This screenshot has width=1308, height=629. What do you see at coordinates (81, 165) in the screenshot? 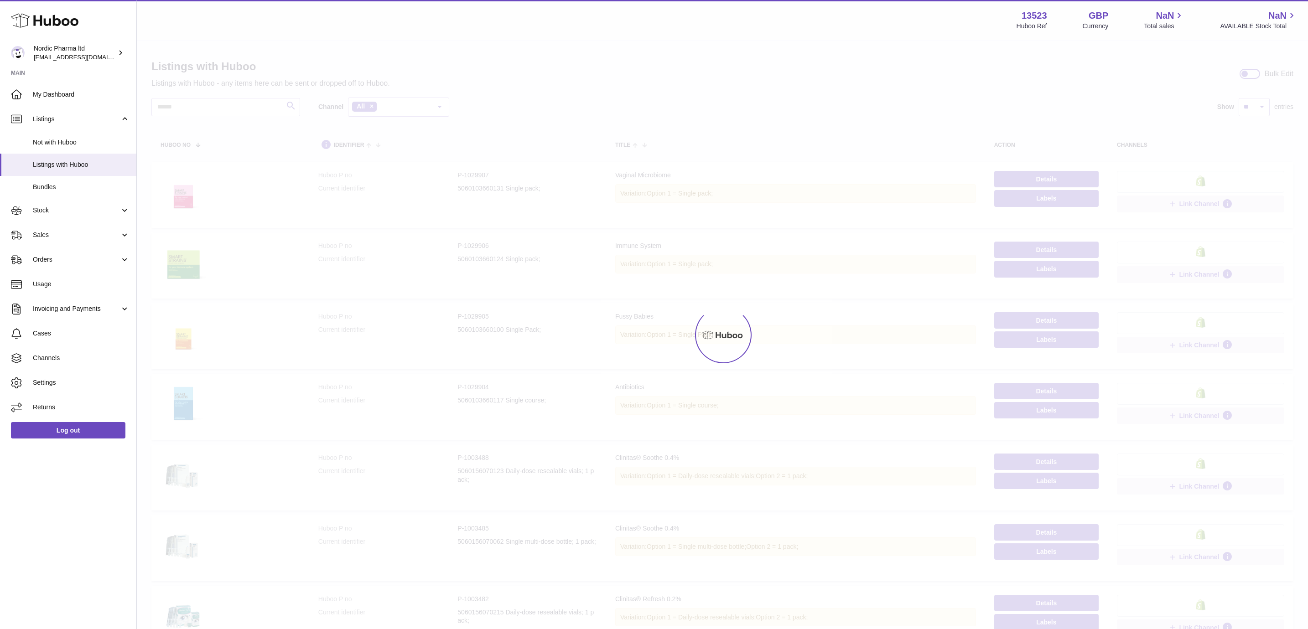
I see `span: Listings with Huboo` at bounding box center [81, 165].